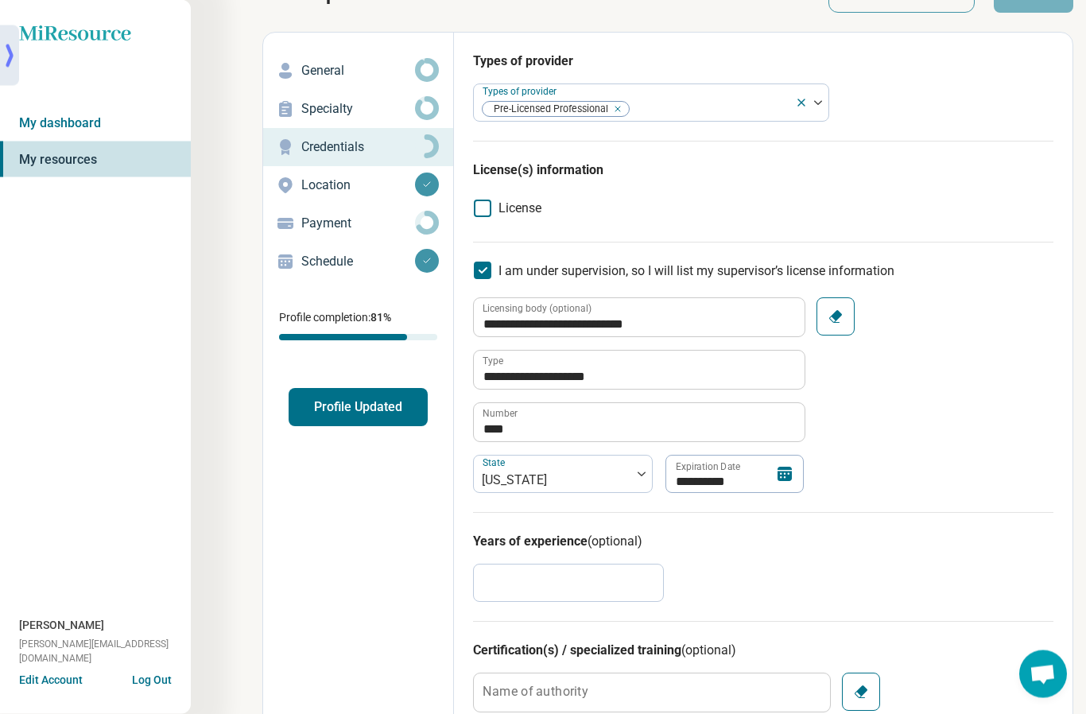 The width and height of the screenshot is (1086, 714). What do you see at coordinates (358, 262) in the screenshot?
I see `a: Schedule` at bounding box center [358, 262].